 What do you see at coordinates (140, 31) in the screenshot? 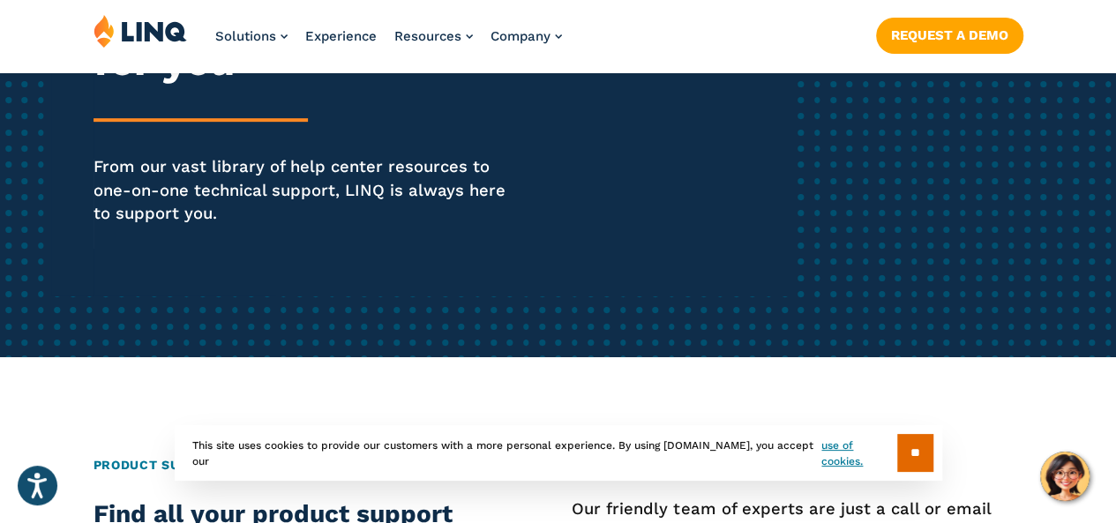
I see `img: LINQ | K‑12 Software` at bounding box center [140, 31].